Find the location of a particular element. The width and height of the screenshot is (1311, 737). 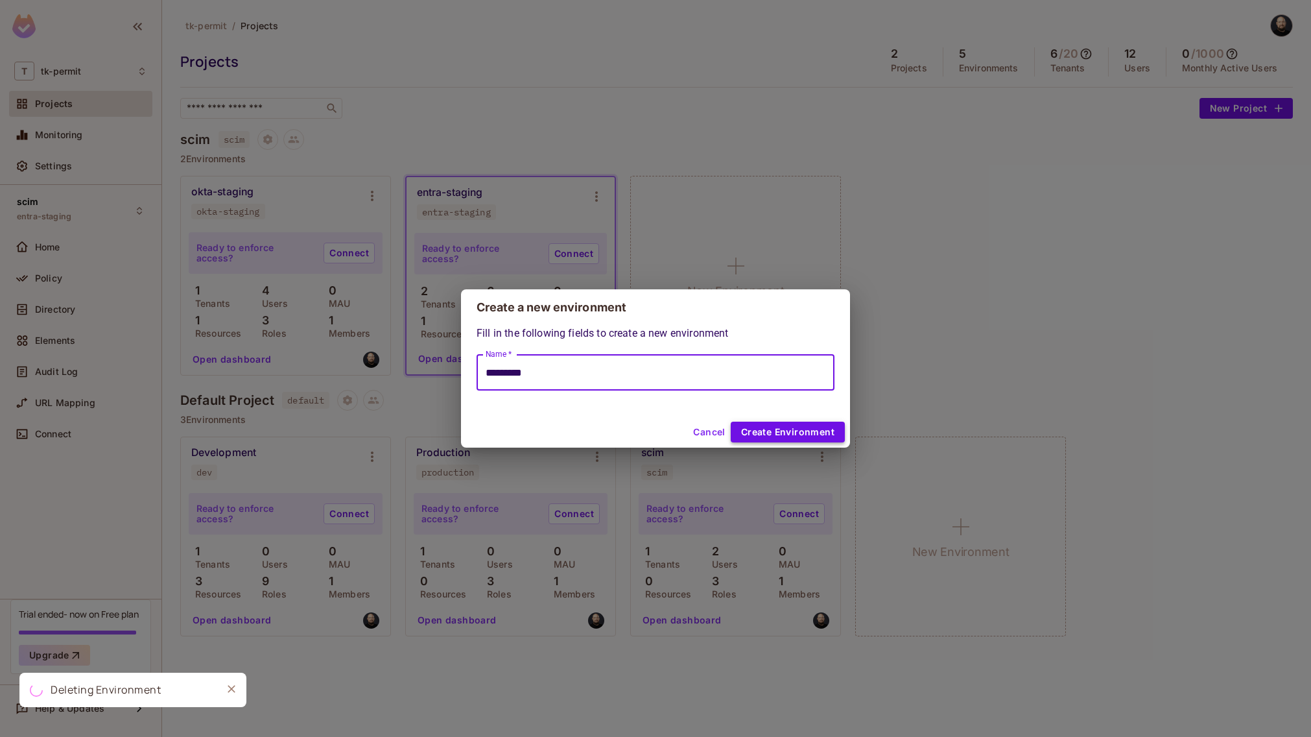

div: Deleting Environment is located at coordinates (106, 689).